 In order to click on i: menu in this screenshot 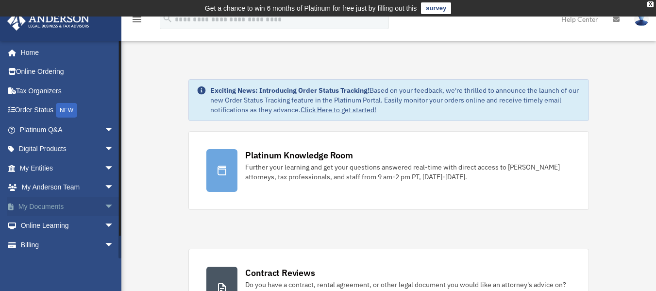, I will do `click(137, 19)`.